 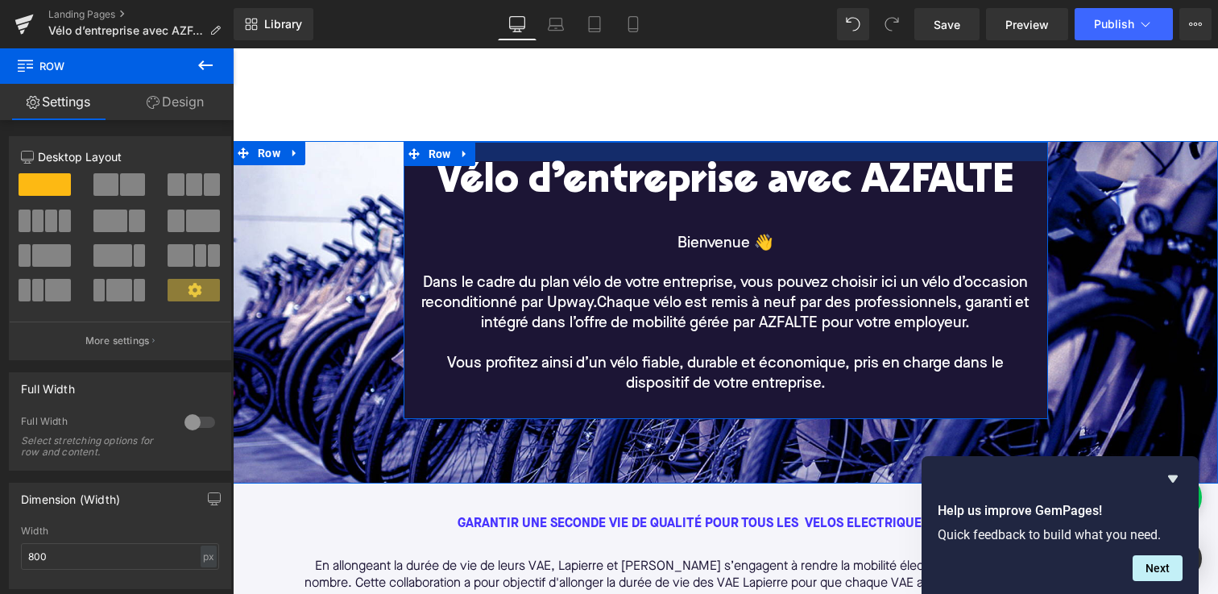 What do you see at coordinates (595, 24) in the screenshot?
I see `a: Tablet` at bounding box center [595, 24].